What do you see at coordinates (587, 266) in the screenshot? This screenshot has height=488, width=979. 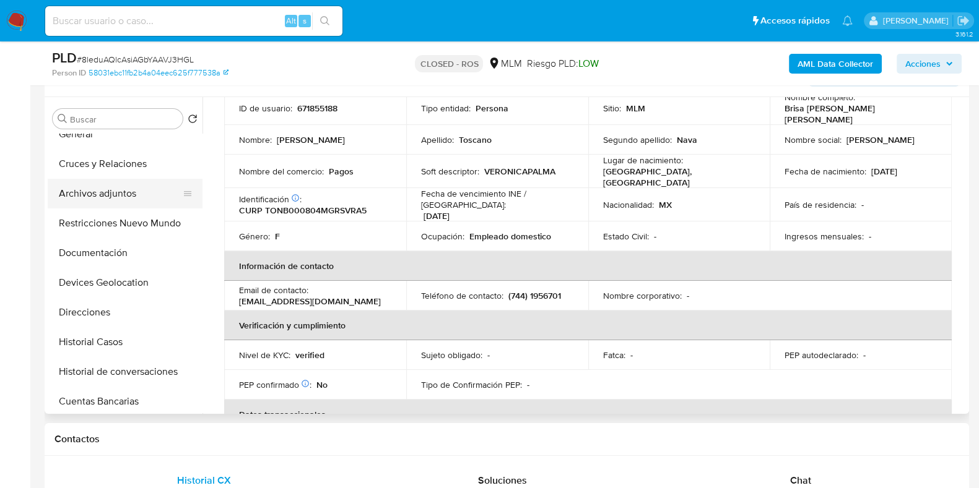 I see `th: Información de contacto` at bounding box center [587, 266].